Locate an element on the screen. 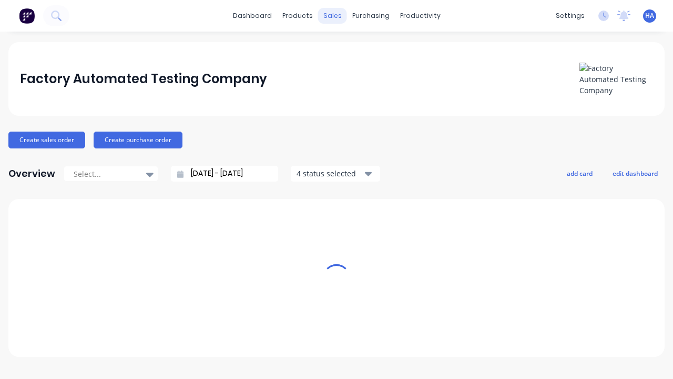 This screenshot has width=673, height=379. div: sales is located at coordinates (332, 16).